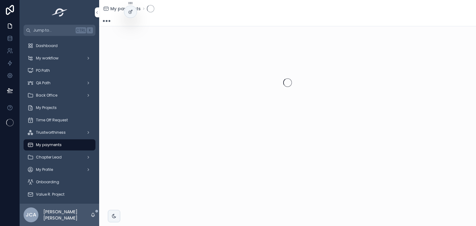 The image size is (476, 226). What do you see at coordinates (47, 58) in the screenshot?
I see `span: My workflow` at bounding box center [47, 58].